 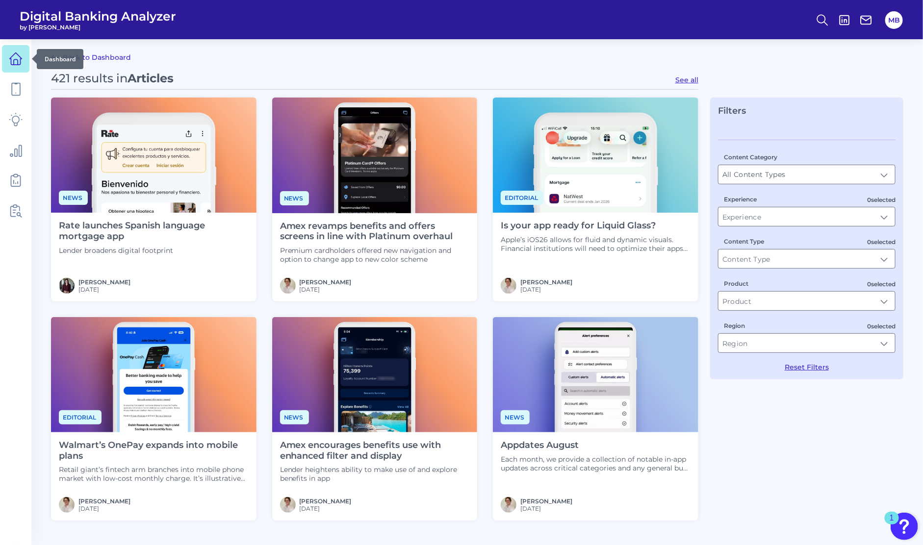 What do you see at coordinates (153, 155) in the screenshot?
I see `img: News - Phone Zoom In.png` at bounding box center [153, 155].